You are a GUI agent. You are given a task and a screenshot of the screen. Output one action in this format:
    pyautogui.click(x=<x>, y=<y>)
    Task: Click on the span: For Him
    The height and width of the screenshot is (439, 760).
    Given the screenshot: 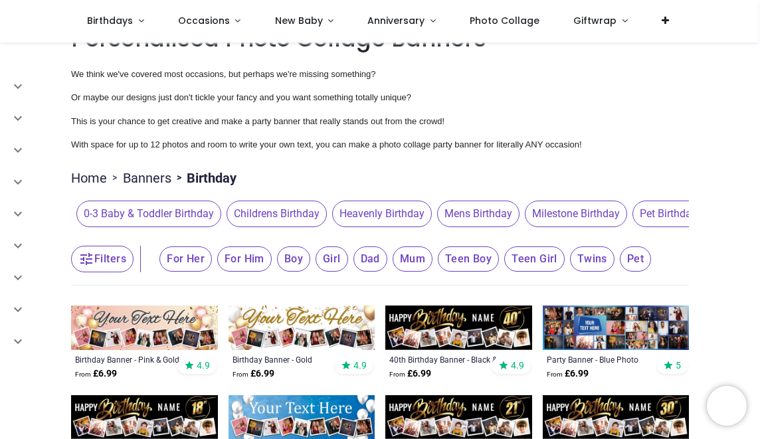 What is the action you would take?
    pyautogui.click(x=244, y=259)
    